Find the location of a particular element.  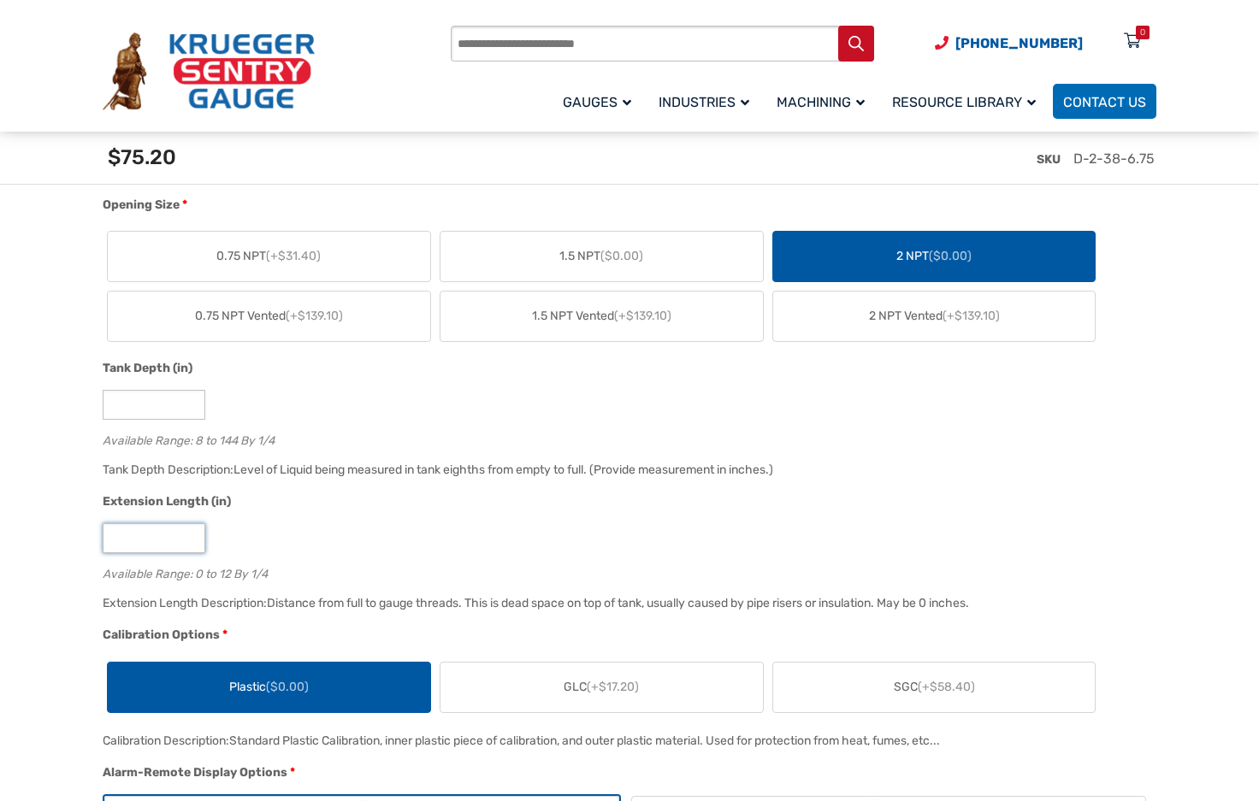

span: 1.5 NPT Vented is located at coordinates (601, 316).